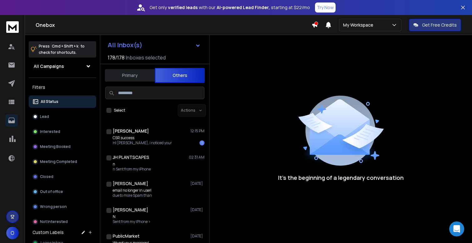 Image resolution: width=472 pixels, height=243 pixels. I want to click on h3: Inboxes selected, so click(146, 57).